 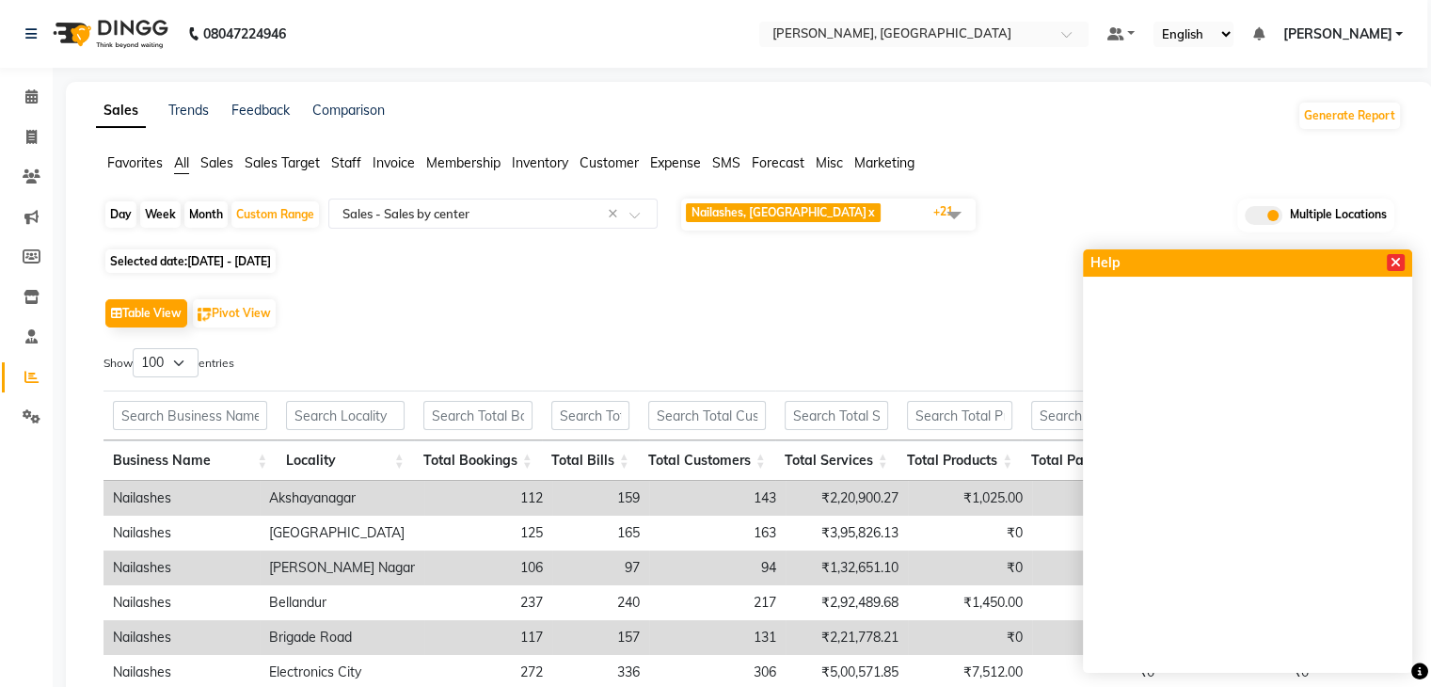 What do you see at coordinates (160, 215) in the screenshot?
I see `div: Week` at bounding box center [160, 215].